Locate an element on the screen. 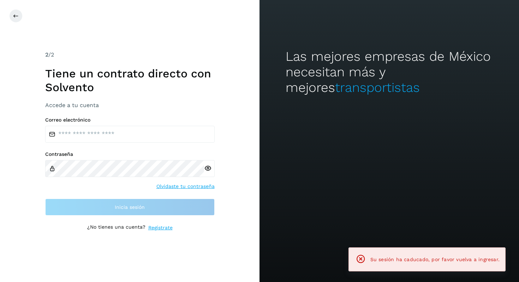 Image resolution: width=519 pixels, height=282 pixels. span: transportistas is located at coordinates (377, 87).